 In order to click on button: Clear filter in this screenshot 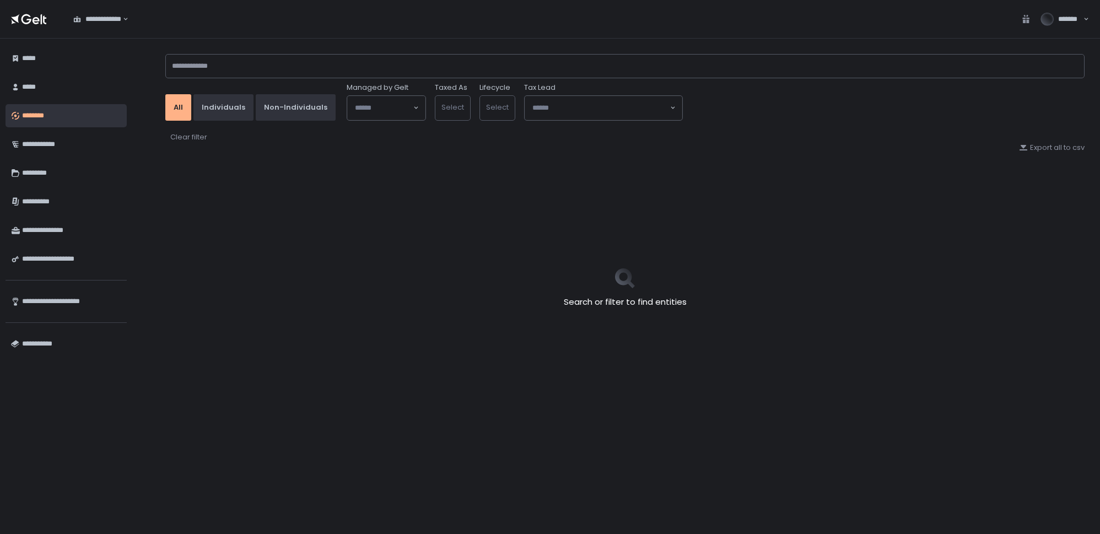, I will do `click(188, 137)`.